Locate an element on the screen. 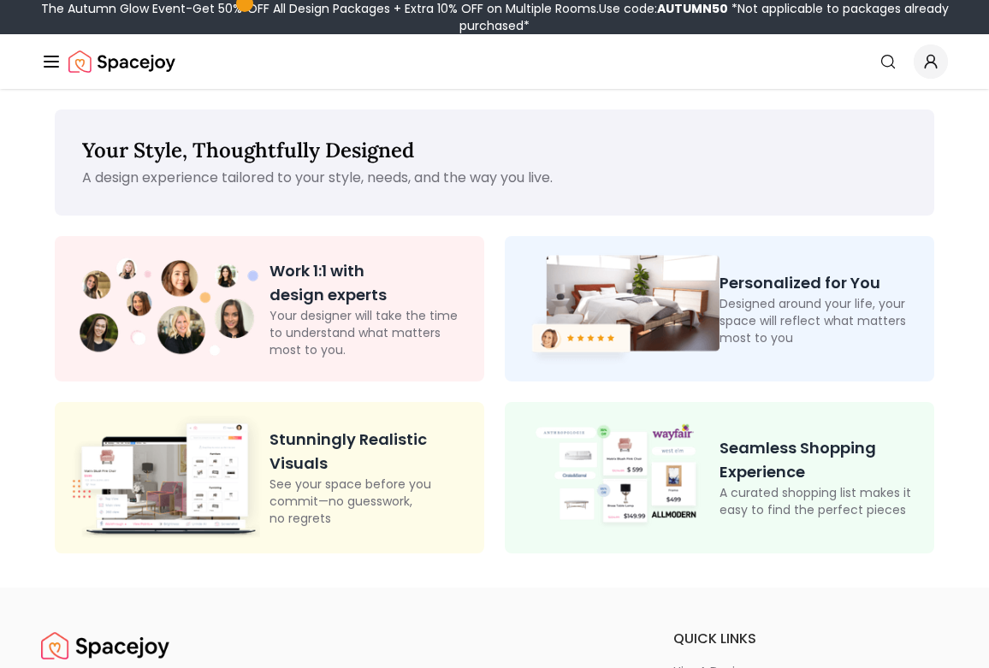 The image size is (989, 668). p: Your designer will take the time to understand what matters most to you. is located at coordinates (369, 333).